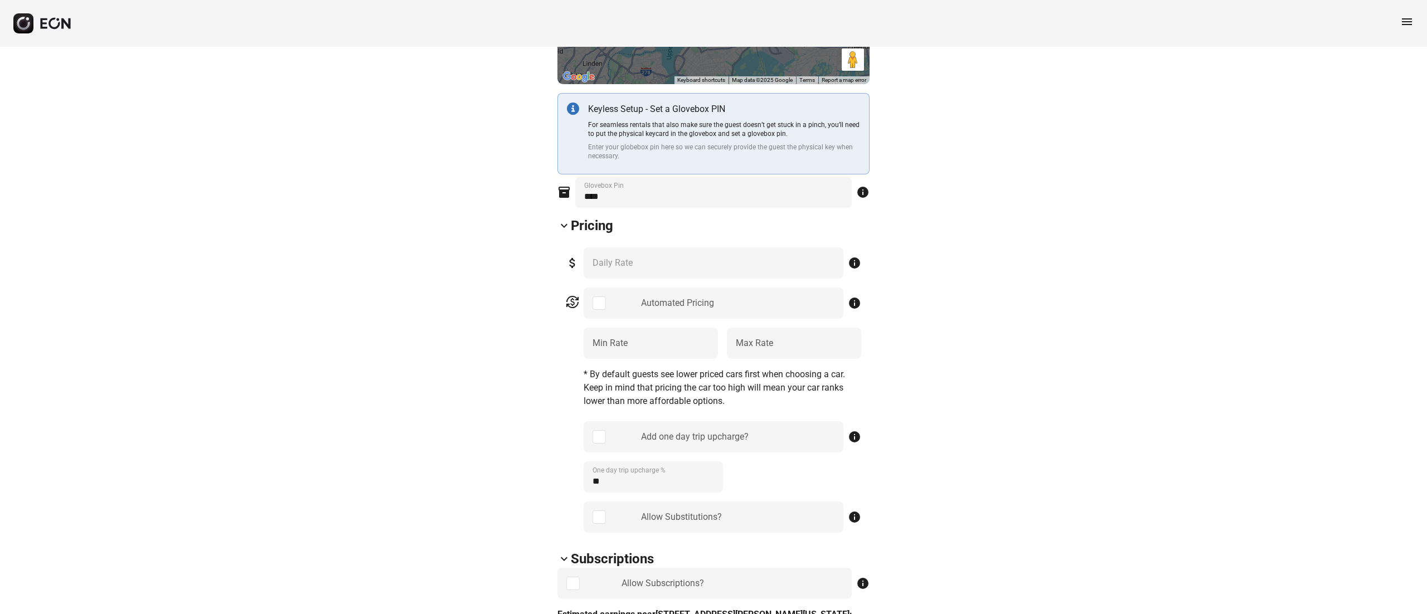 The height and width of the screenshot is (614, 1427). What do you see at coordinates (844, 80) in the screenshot?
I see `a: Report a map error` at bounding box center [844, 80].